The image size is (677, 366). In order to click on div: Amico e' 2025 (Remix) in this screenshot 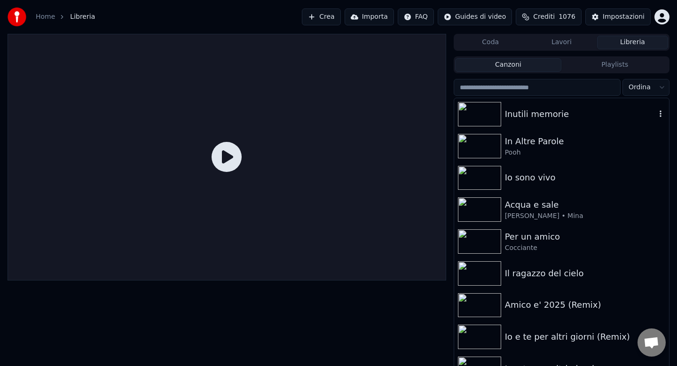, I will do `click(585, 305)`.